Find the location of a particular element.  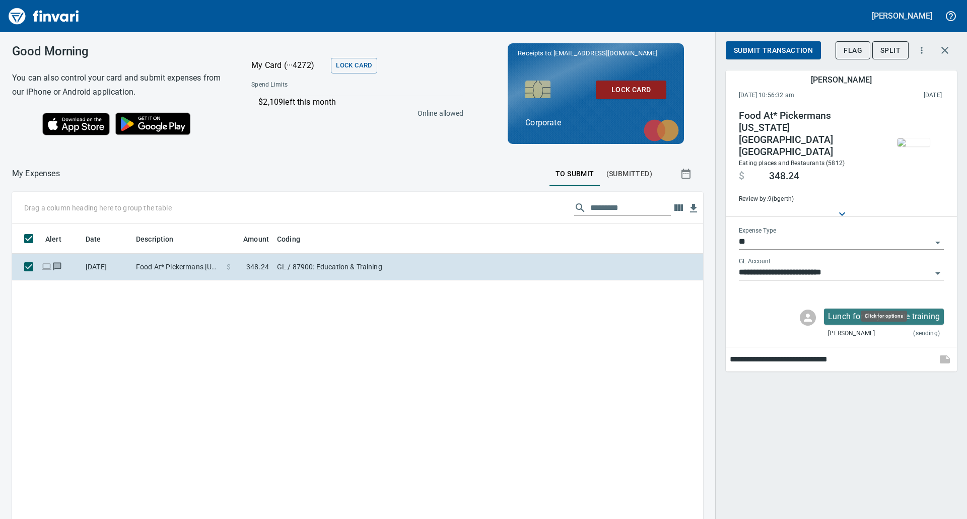

img: Get it on Google Play is located at coordinates (153, 124).